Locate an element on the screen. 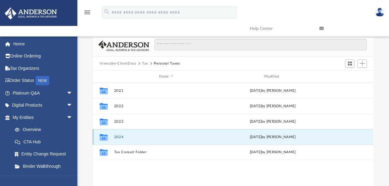 The width and height of the screenshot is (389, 186). img: User Pic is located at coordinates (380, 12).